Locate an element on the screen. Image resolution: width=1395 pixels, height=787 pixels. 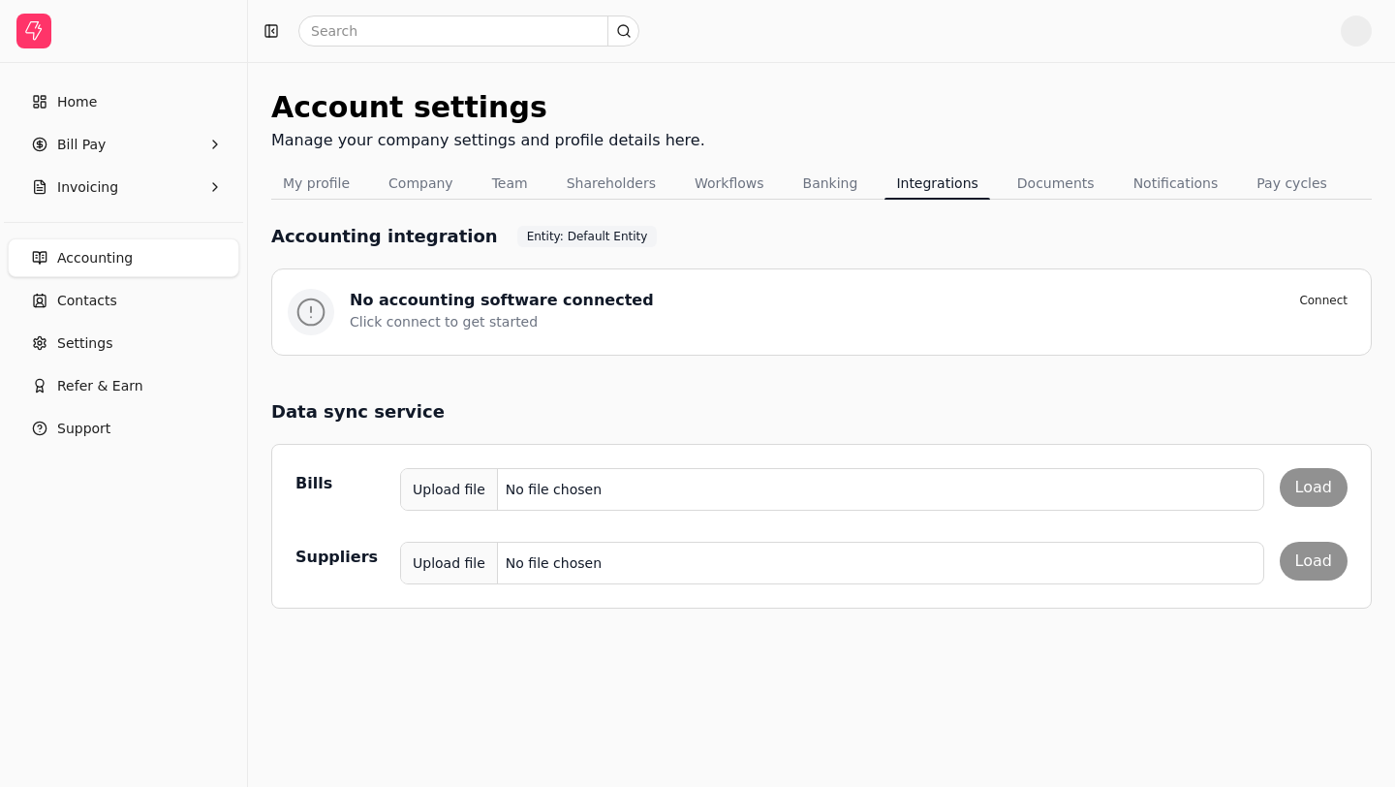
button: Documents is located at coordinates (1056, 183).